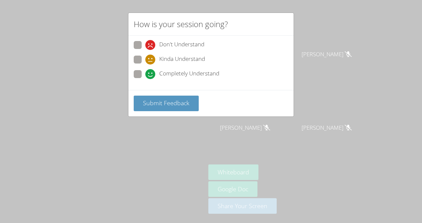  Describe the element at coordinates (182, 60) in the screenshot. I see `span: Kinda Understand` at that location.